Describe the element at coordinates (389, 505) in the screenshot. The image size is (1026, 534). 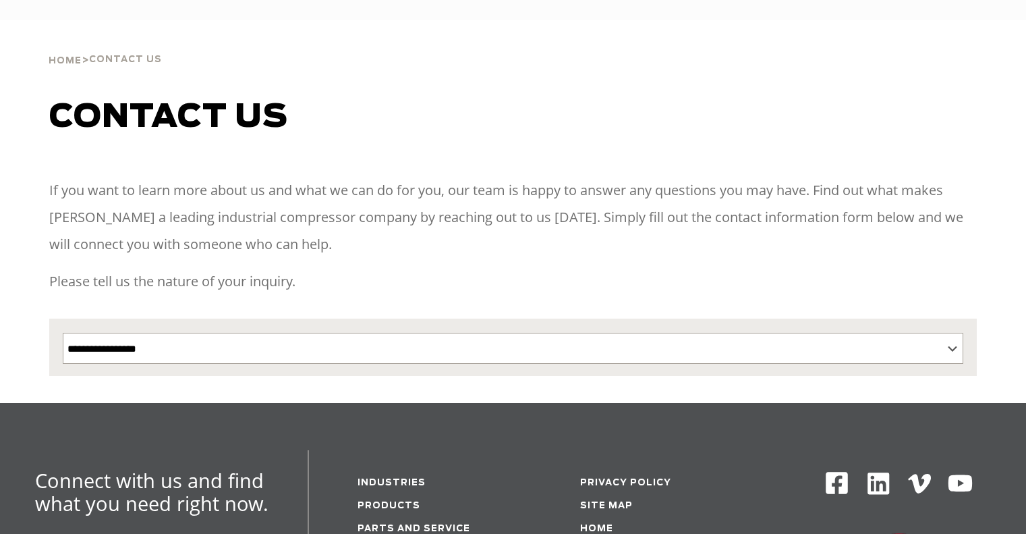
I see `a: Products` at that location.